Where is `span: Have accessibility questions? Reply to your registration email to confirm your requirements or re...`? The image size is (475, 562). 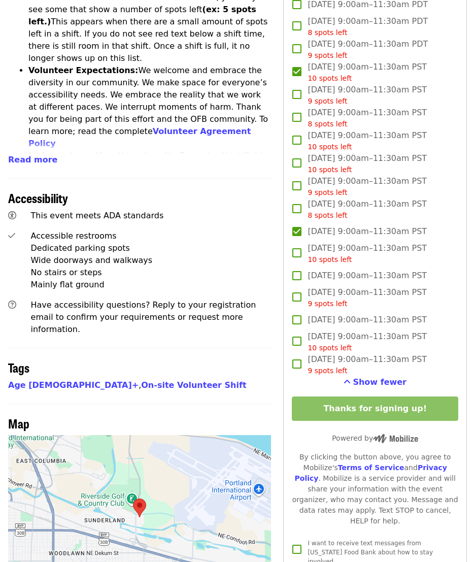
span: Have accessibility questions? Reply to your registration email to confirm your requirements or re... is located at coordinates (144, 317).